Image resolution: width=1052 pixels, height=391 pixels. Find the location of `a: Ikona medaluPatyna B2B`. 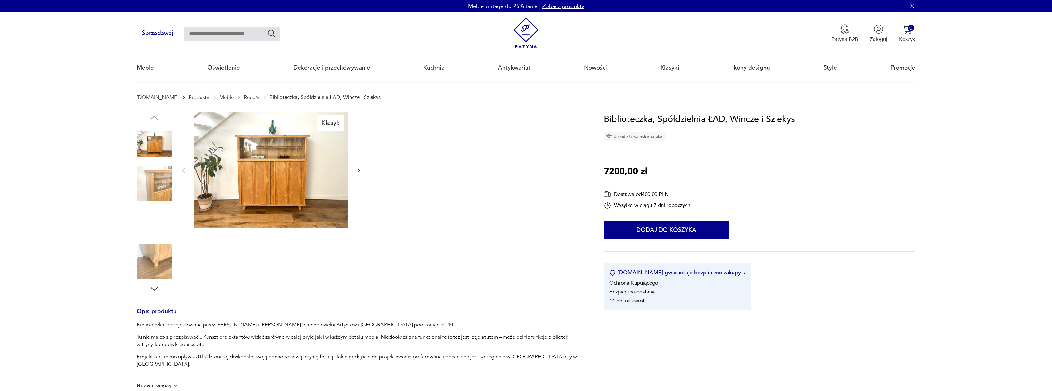

a: Ikona medaluPatyna B2B is located at coordinates (845, 33).